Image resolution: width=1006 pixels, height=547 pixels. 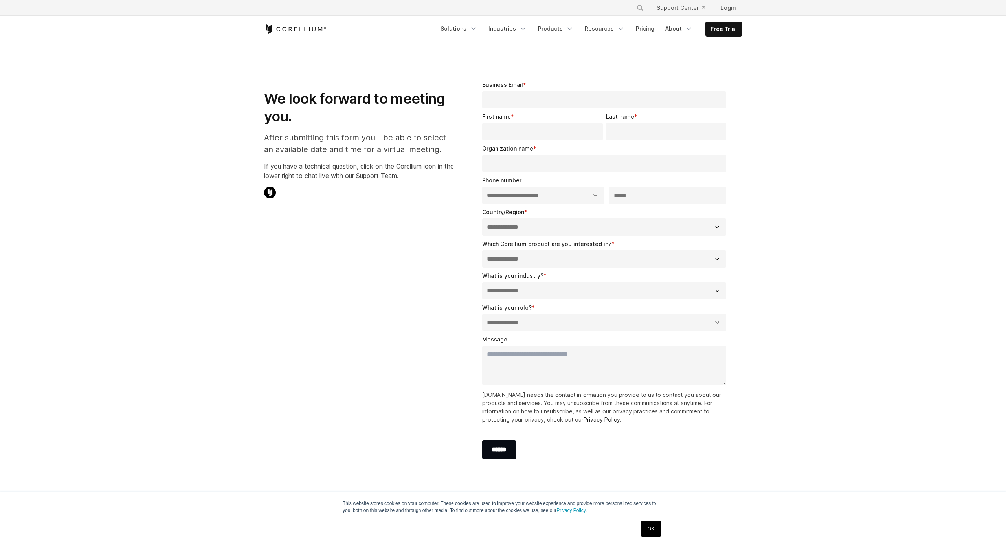 What do you see at coordinates (503, 212) in the screenshot?
I see `span: Country/Region` at bounding box center [503, 212].